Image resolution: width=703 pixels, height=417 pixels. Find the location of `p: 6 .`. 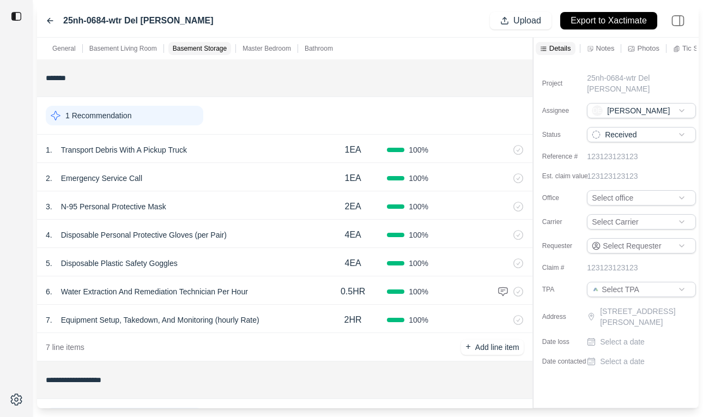

p: 6 . is located at coordinates (49, 291).